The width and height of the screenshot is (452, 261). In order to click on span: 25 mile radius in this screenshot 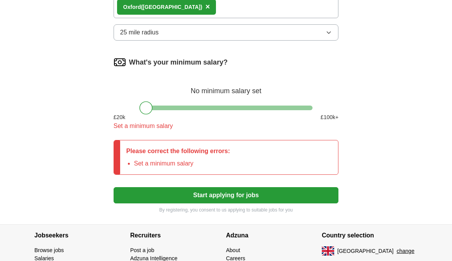, I will do `click(140, 32)`.